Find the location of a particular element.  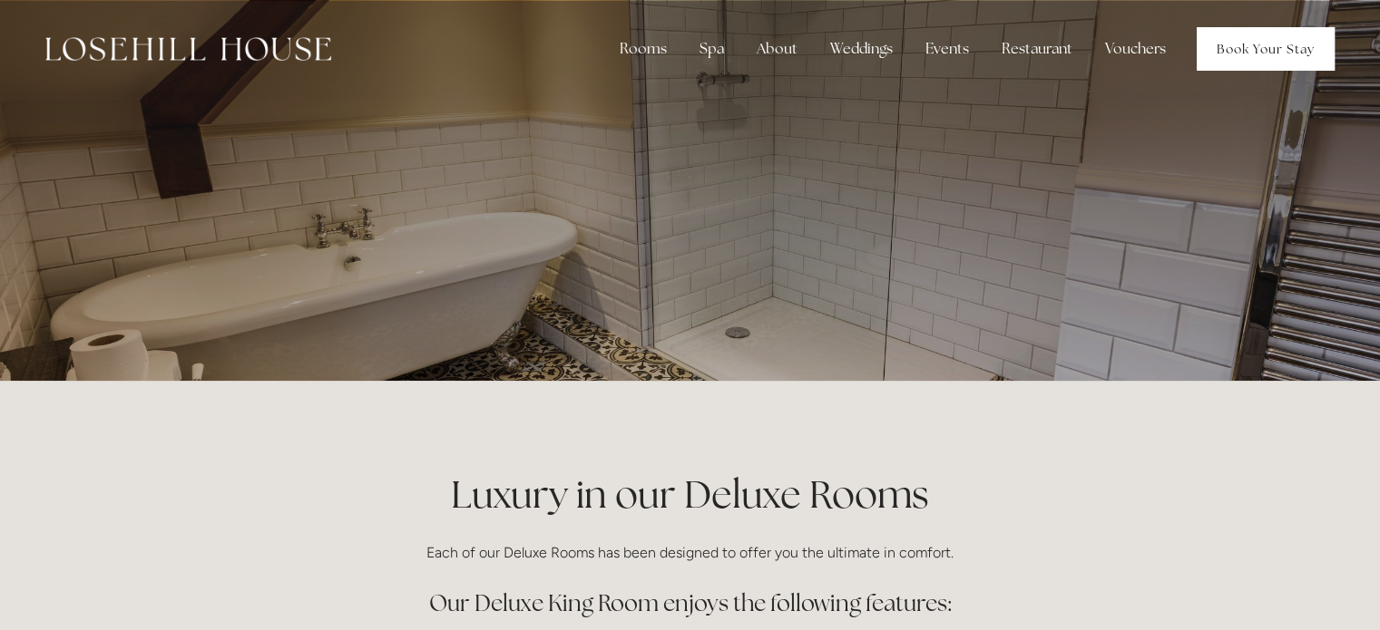

div: Weddings is located at coordinates (861, 49).